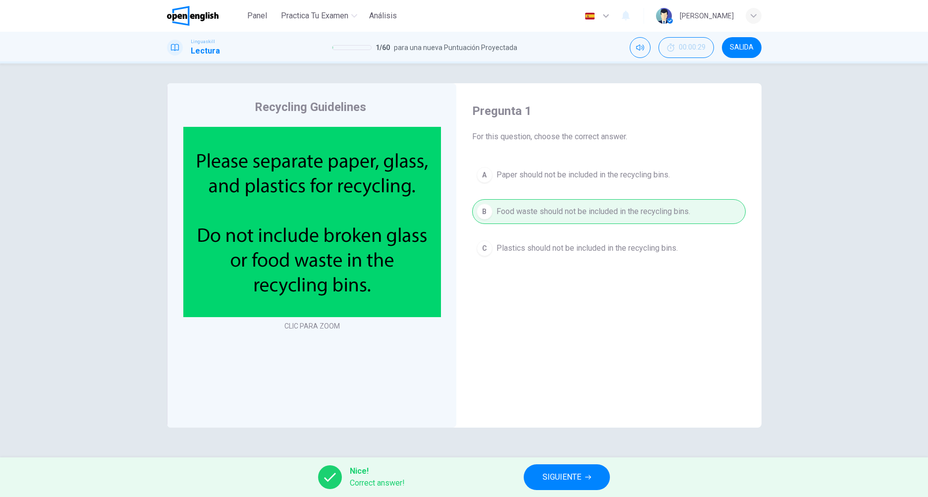 Image resolution: width=928 pixels, height=497 pixels. I want to click on img: Profile picture, so click(664, 16).